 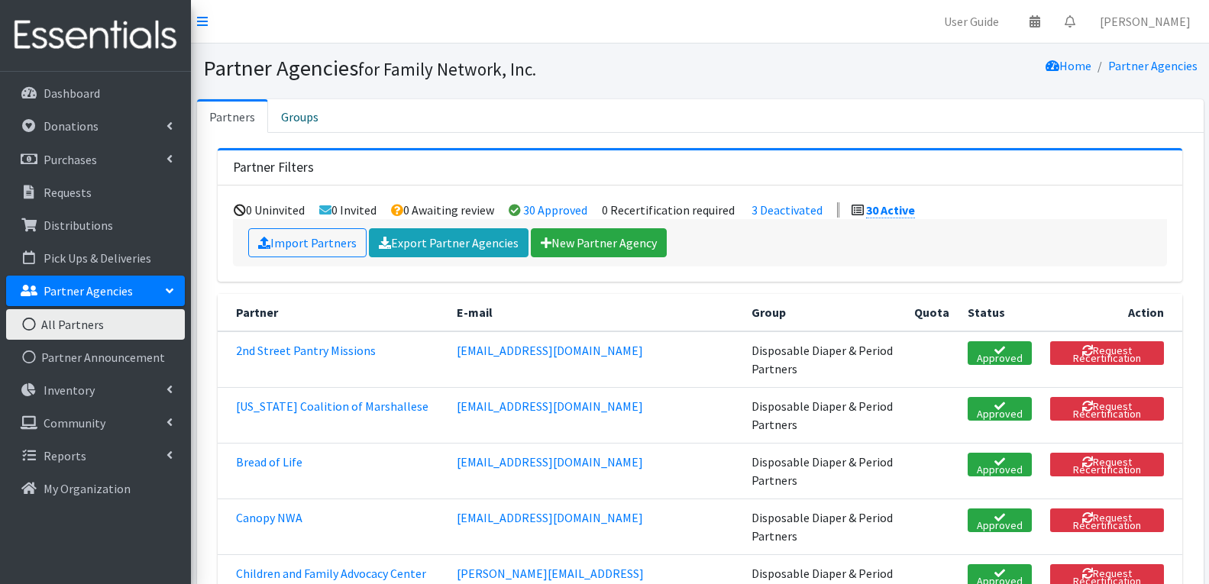 I want to click on small: for Family Network, Inc., so click(x=447, y=69).